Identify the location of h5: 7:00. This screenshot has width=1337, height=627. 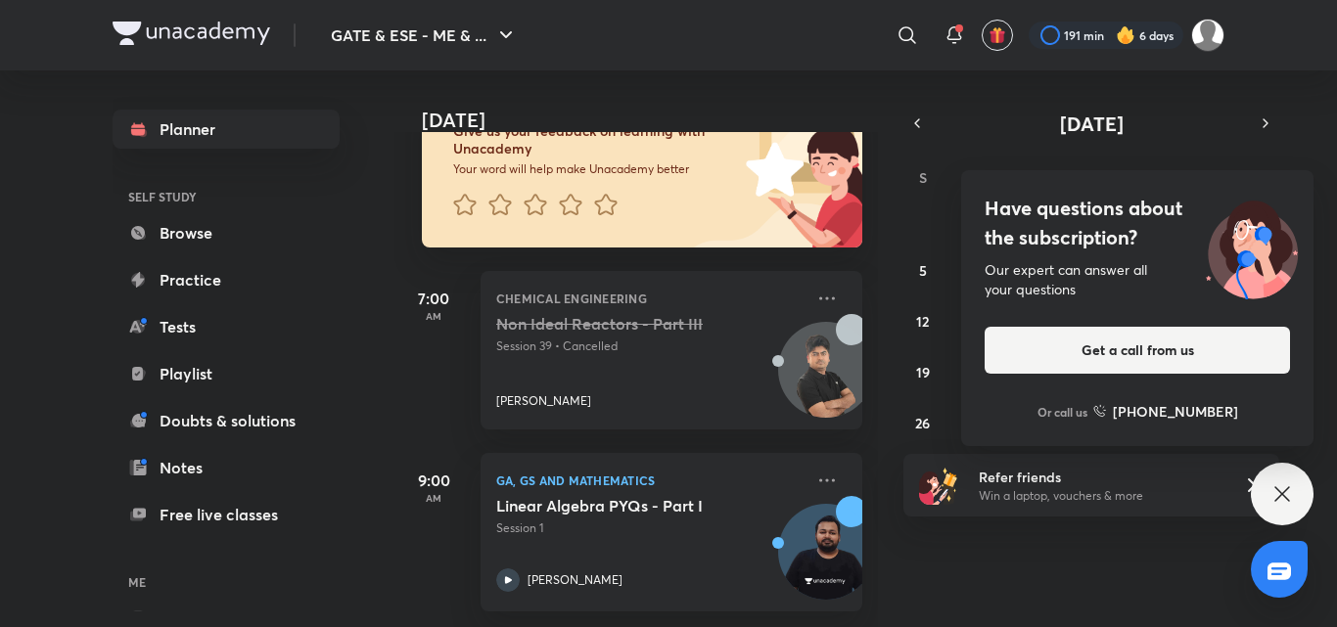
(433, 298).